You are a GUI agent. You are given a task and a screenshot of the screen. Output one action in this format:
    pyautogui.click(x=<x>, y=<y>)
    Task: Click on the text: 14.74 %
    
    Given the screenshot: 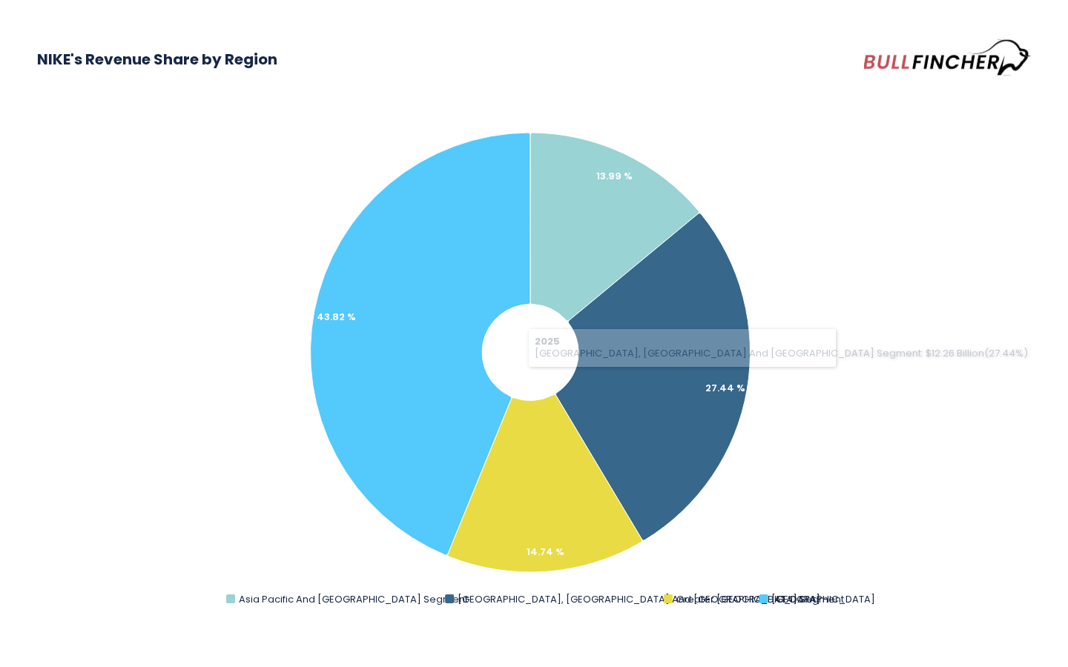 What is the action you would take?
    pyautogui.click(x=545, y=552)
    